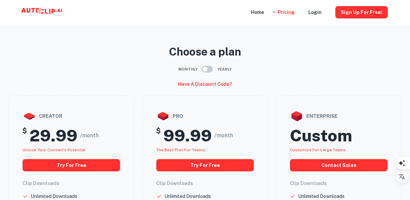 The height and width of the screenshot is (200, 410). Describe the element at coordinates (205, 52) in the screenshot. I see `p: Choose a plan` at that location.